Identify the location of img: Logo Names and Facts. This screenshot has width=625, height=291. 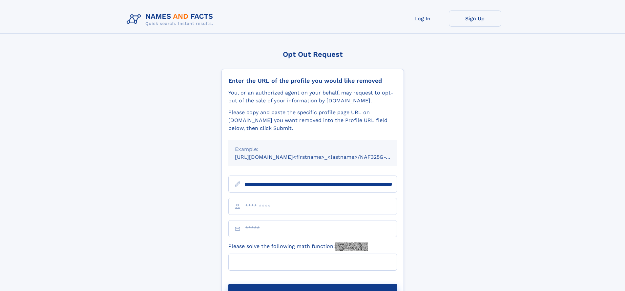
(171, 19).